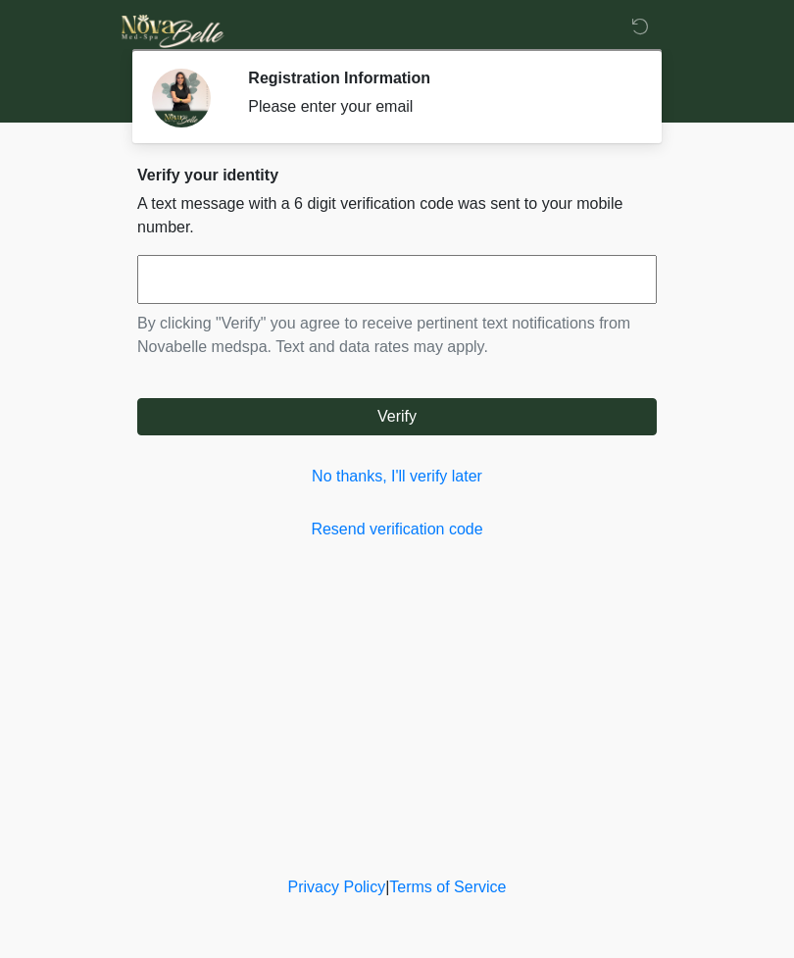 This screenshot has width=794, height=958. I want to click on img: Novabelle medspa Logo, so click(173, 31).